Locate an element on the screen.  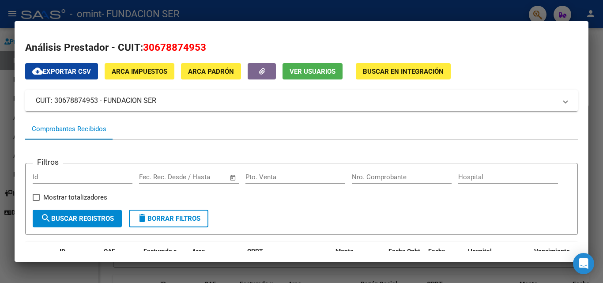
button: ARCA Padrón is located at coordinates (211, 71).